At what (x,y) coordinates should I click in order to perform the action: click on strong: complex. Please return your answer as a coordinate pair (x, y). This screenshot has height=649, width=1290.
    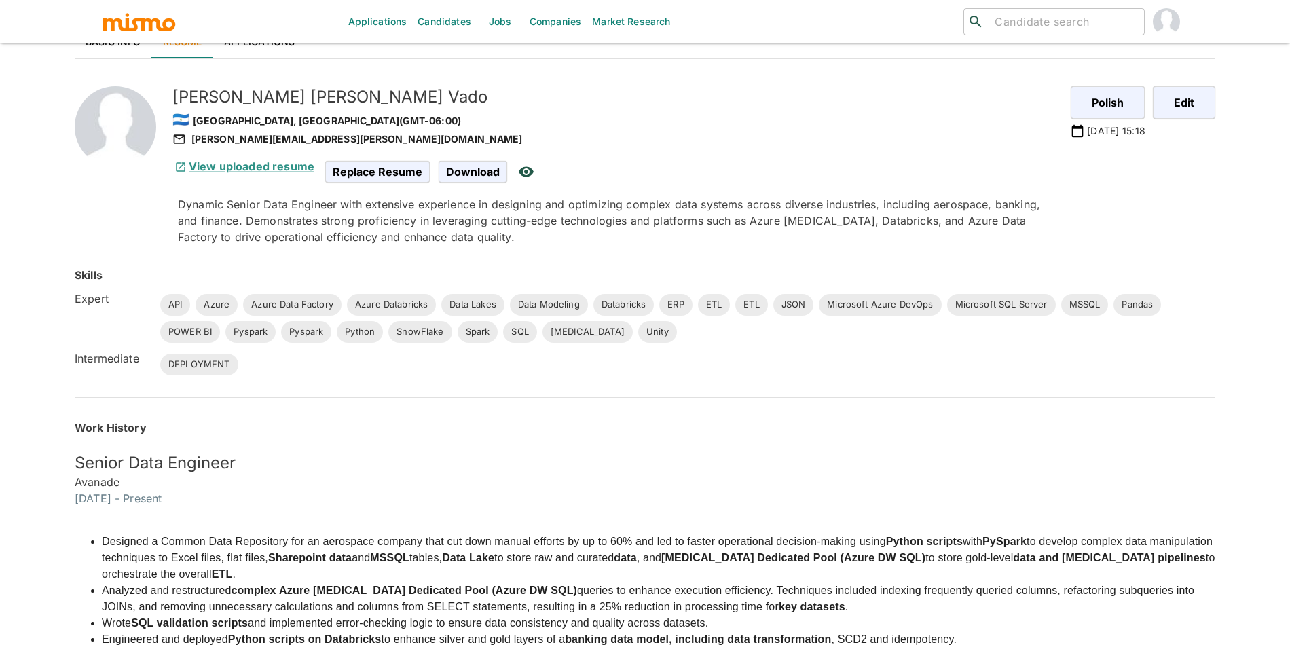
    Looking at the image, I should click on (254, 590).